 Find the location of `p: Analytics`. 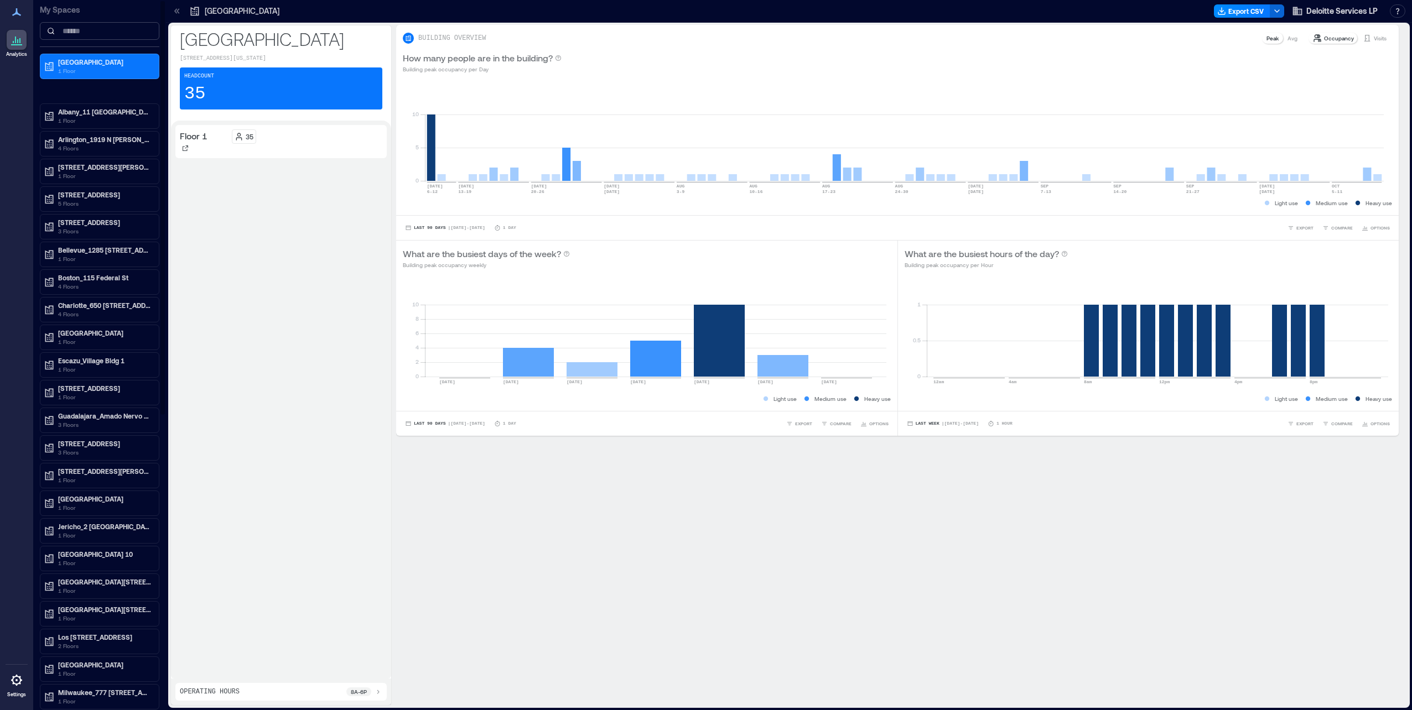

p: Analytics is located at coordinates (17, 54).